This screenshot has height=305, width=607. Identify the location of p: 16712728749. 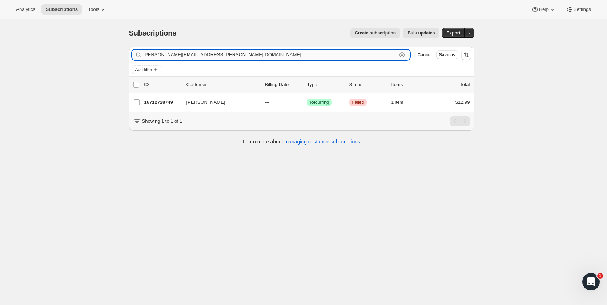
(162, 102).